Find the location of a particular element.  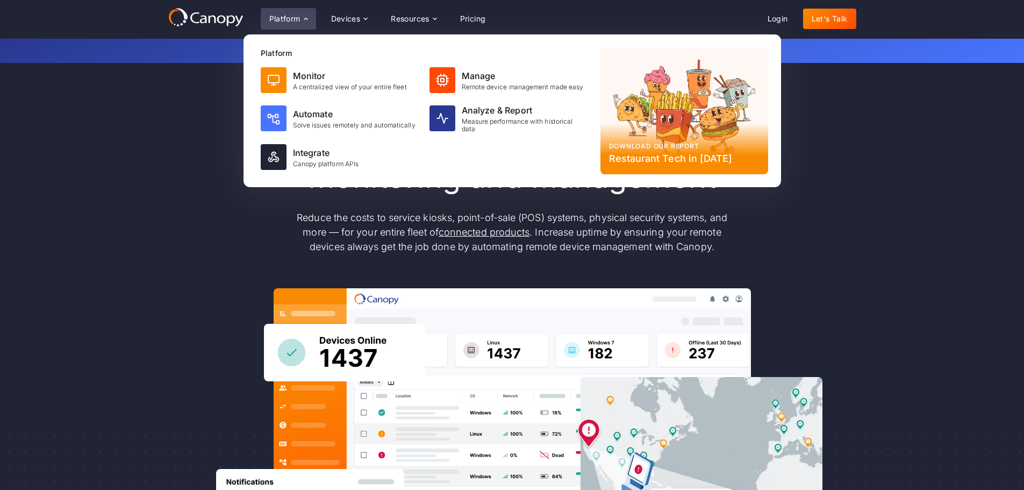

div: Remote device management made easy is located at coordinates (523, 87).